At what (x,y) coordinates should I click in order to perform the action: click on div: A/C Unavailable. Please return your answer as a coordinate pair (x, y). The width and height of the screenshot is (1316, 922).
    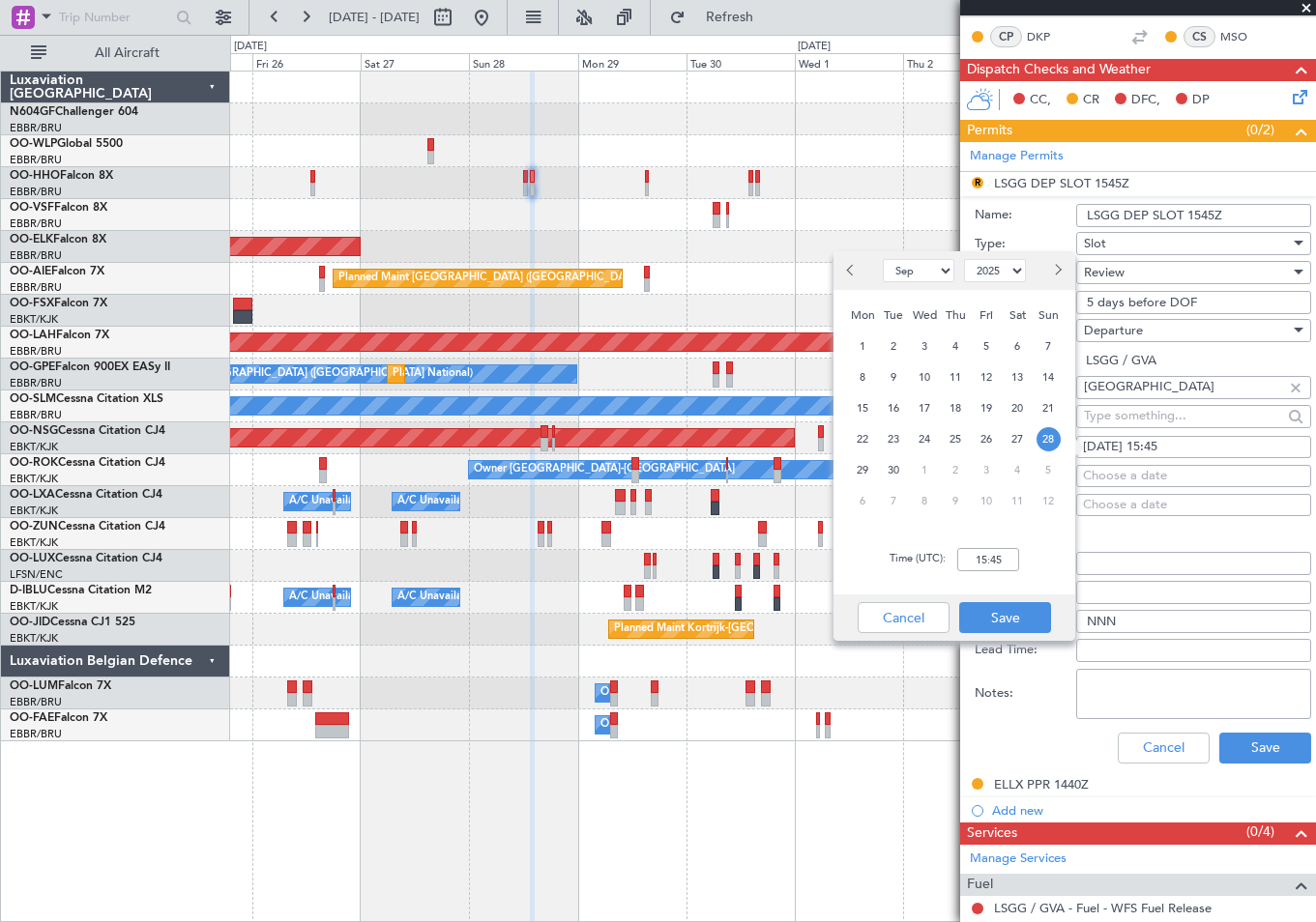
    Looking at the image, I should click on (437, 502).